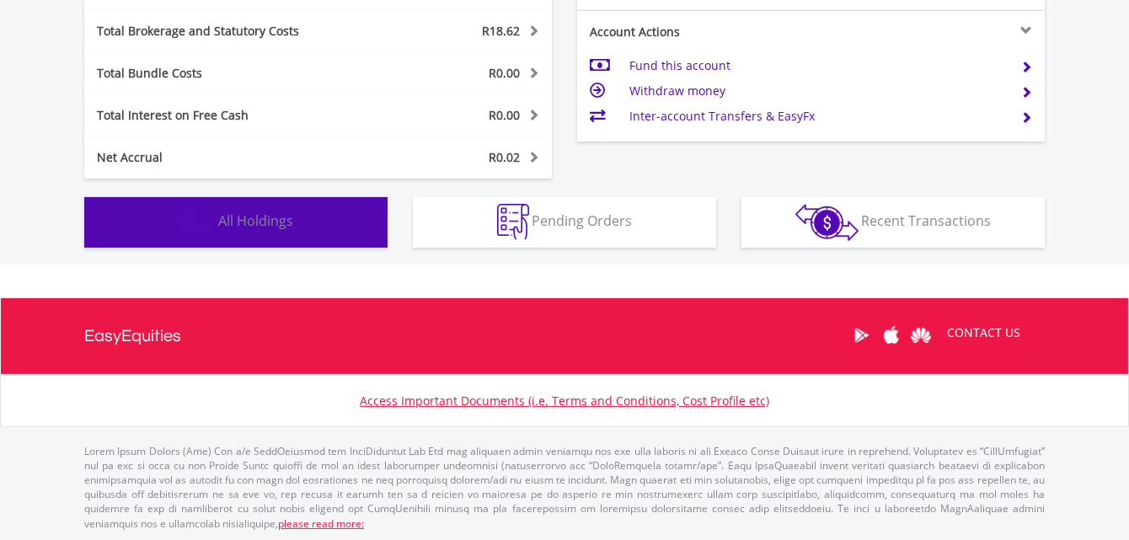  I want to click on a: Apple, so click(891, 335).